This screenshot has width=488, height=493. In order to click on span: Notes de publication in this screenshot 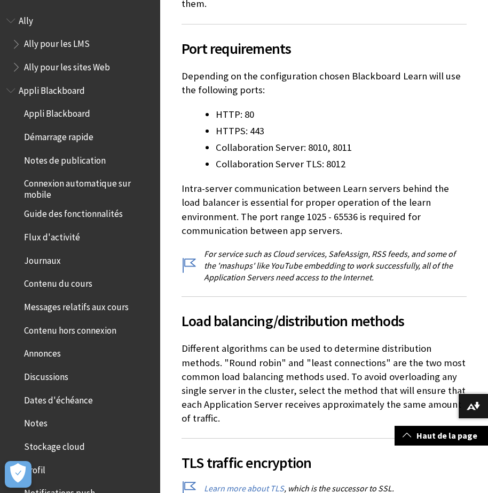, I will do `click(65, 158)`.